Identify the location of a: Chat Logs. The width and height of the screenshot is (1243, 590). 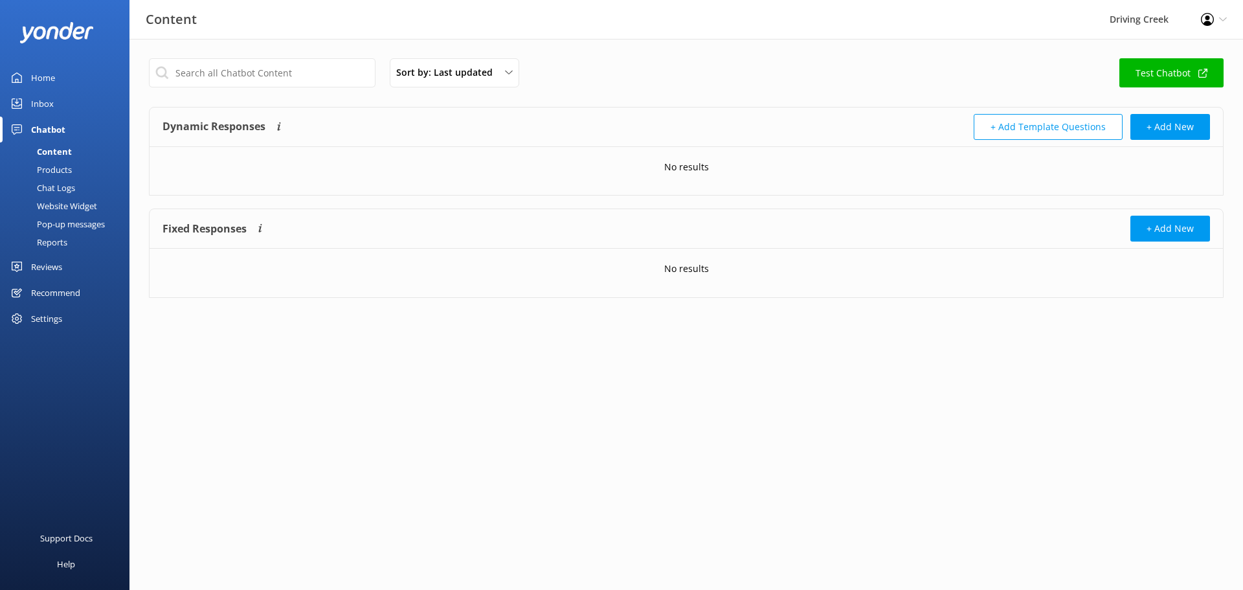
(69, 188).